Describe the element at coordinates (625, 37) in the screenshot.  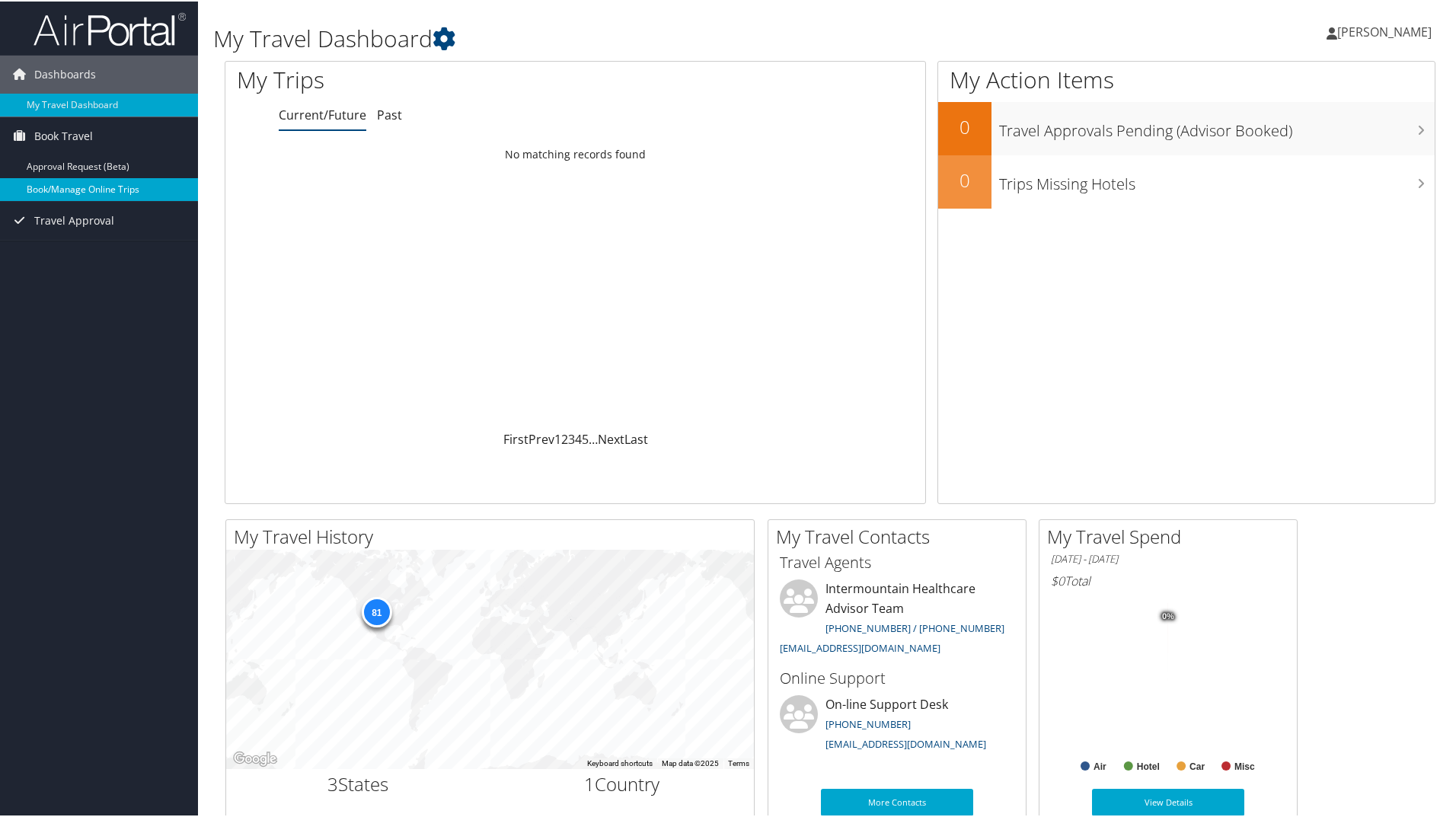
I see `h1: My Travel Dashboard` at that location.